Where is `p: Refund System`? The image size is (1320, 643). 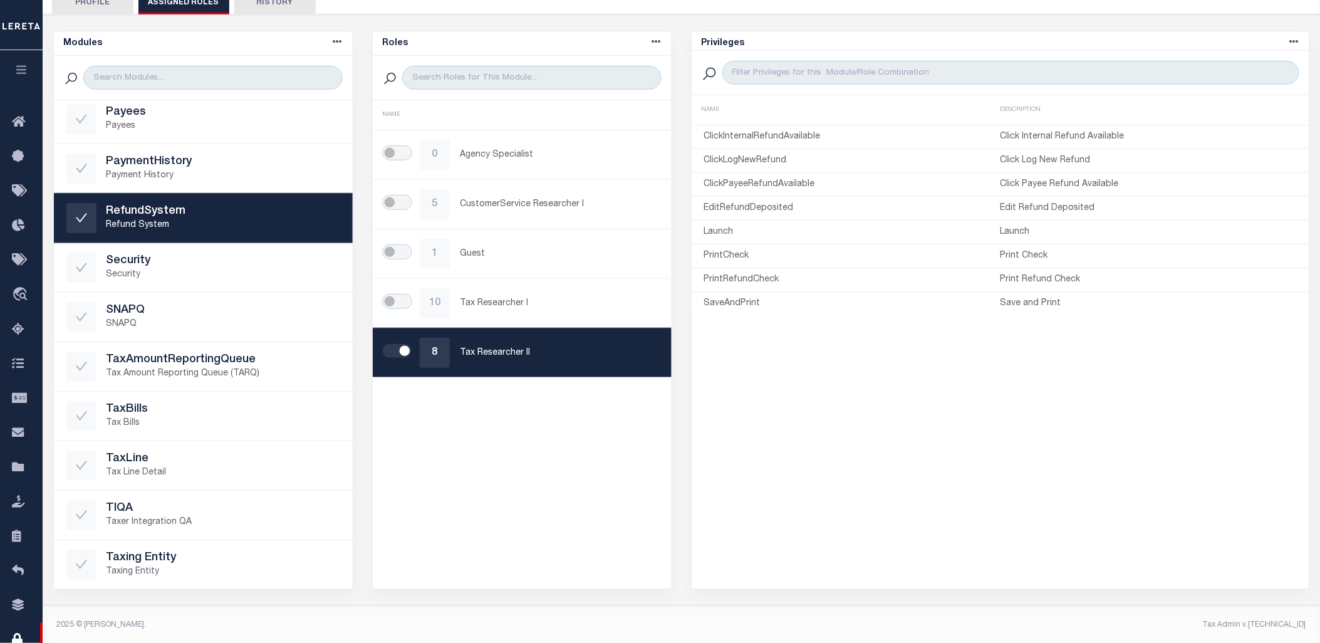
p: Refund System is located at coordinates (223, 225).